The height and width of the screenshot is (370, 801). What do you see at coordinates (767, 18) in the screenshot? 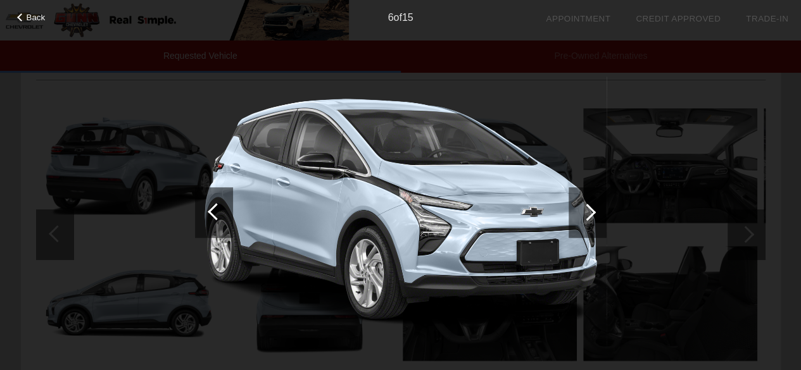
I see `a: Trade-In` at bounding box center [767, 18].